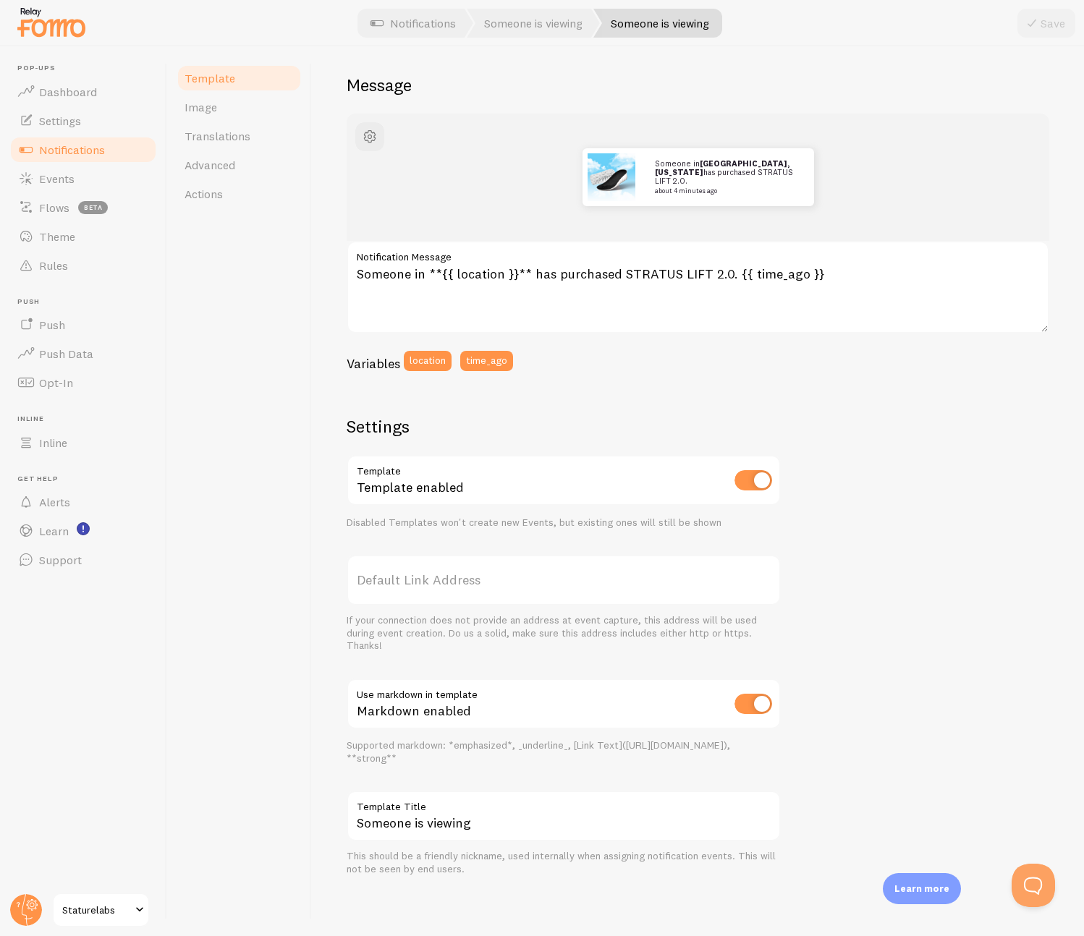  I want to click on a: Dashboard, so click(83, 92).